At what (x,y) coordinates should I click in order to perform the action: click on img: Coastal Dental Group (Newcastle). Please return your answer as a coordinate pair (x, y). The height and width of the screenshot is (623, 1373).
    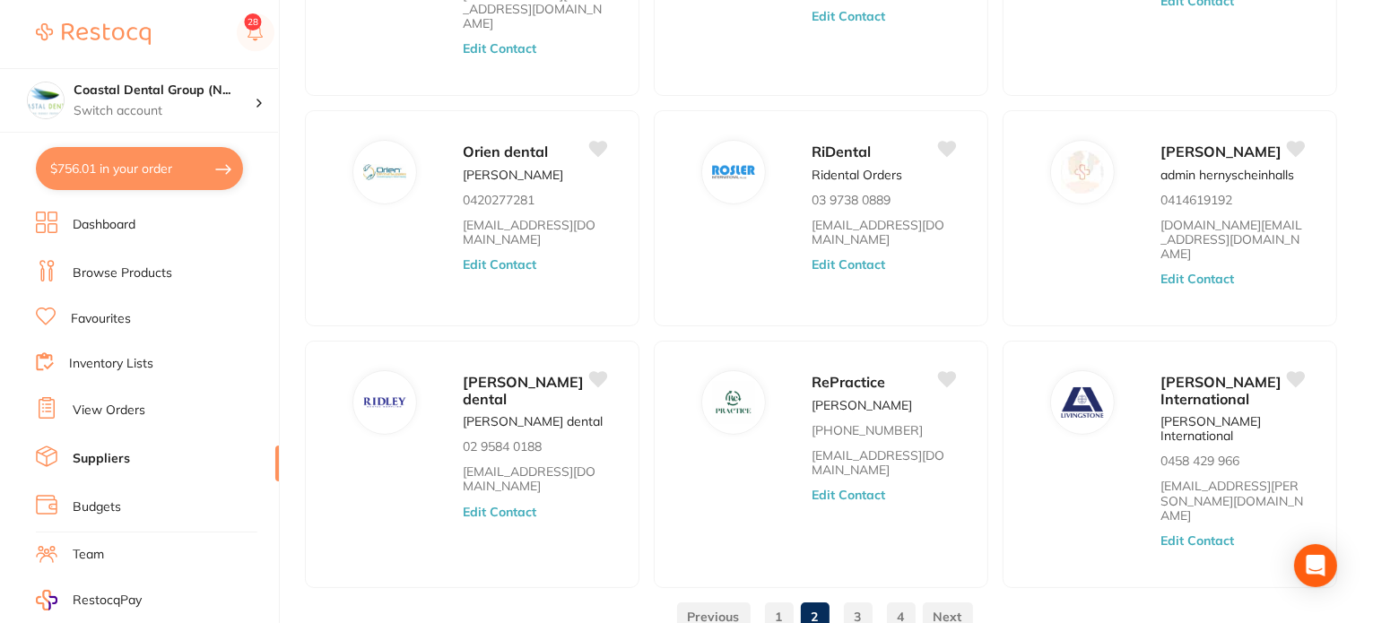
    Looking at the image, I should click on (46, 100).